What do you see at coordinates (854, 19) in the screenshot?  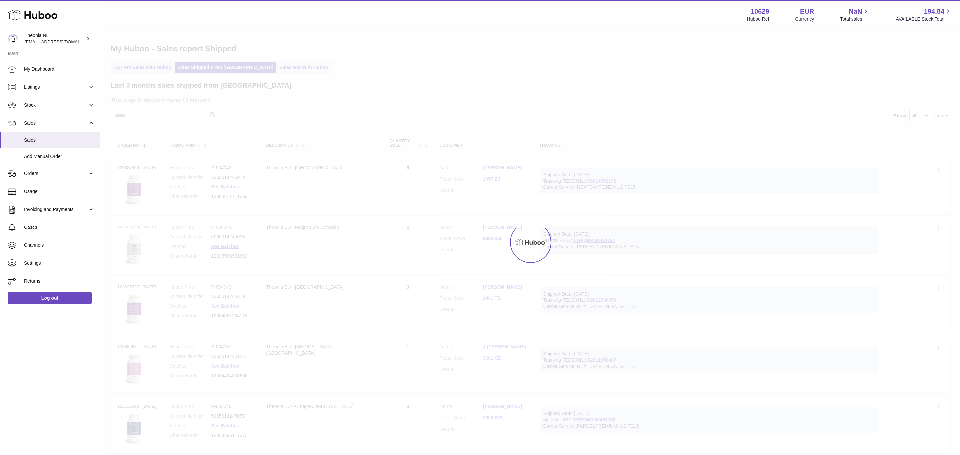 I see `span: Total sales` at bounding box center [854, 19].